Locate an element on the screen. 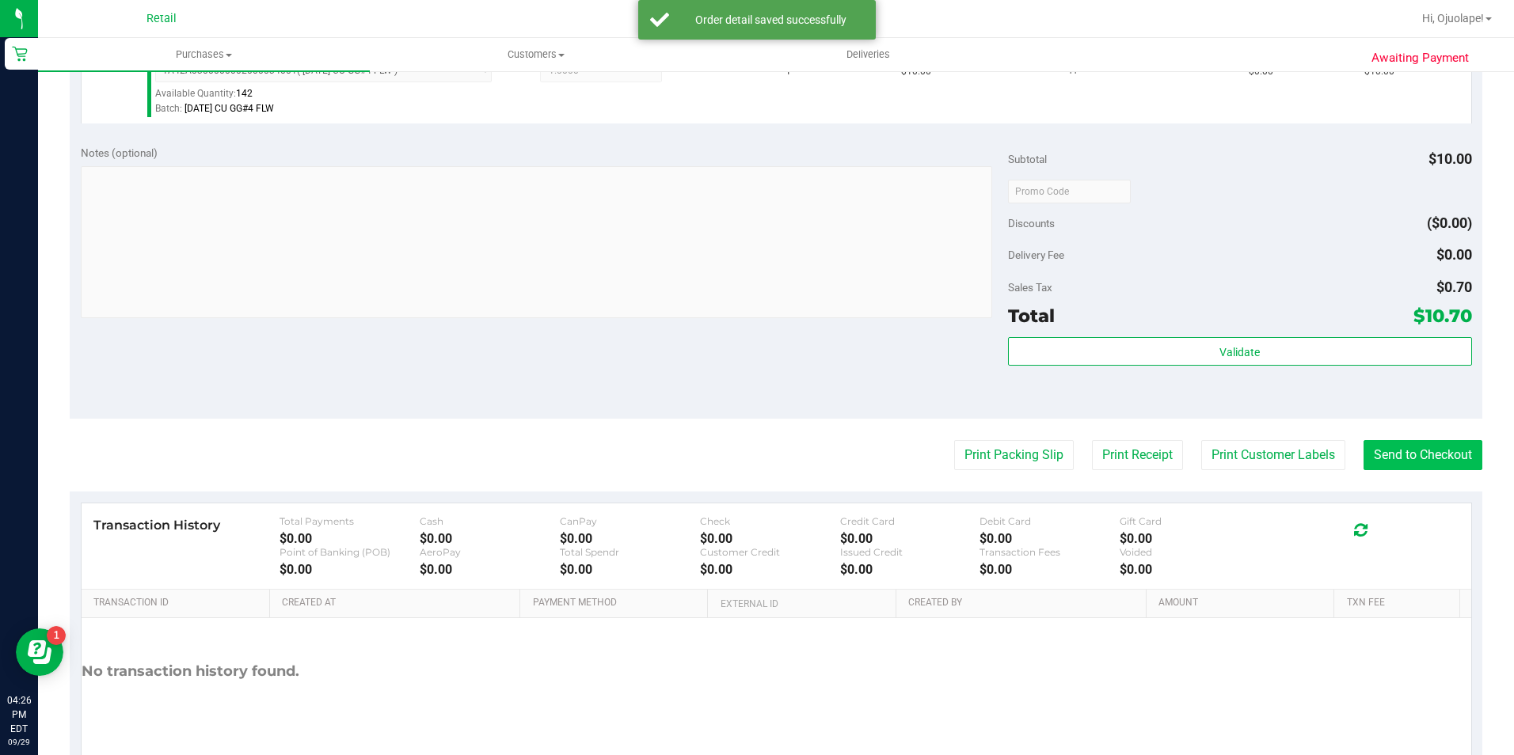 This screenshot has width=1514, height=755. th: External ID is located at coordinates (800, 604).